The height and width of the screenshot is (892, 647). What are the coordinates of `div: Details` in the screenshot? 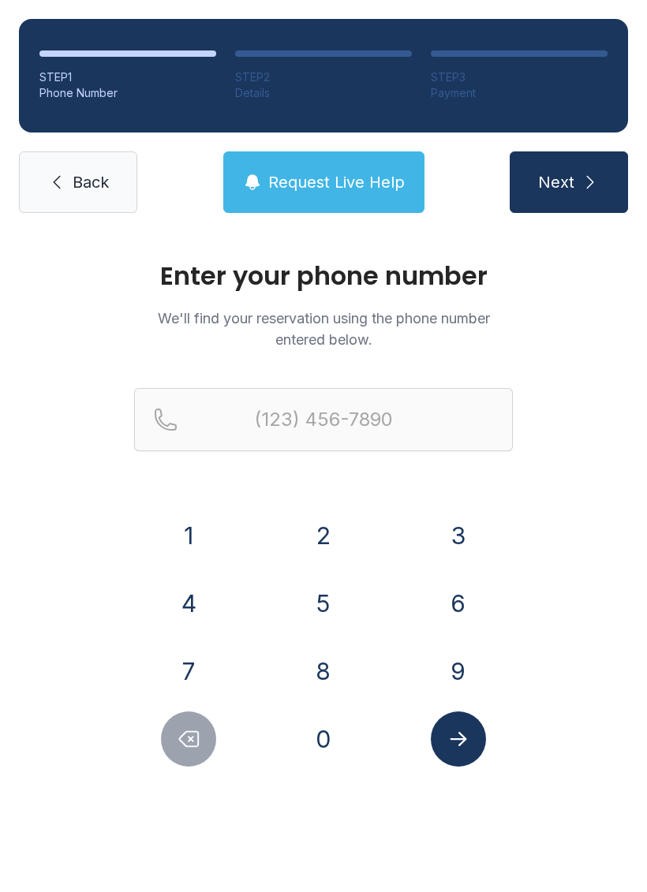 It's located at (324, 93).